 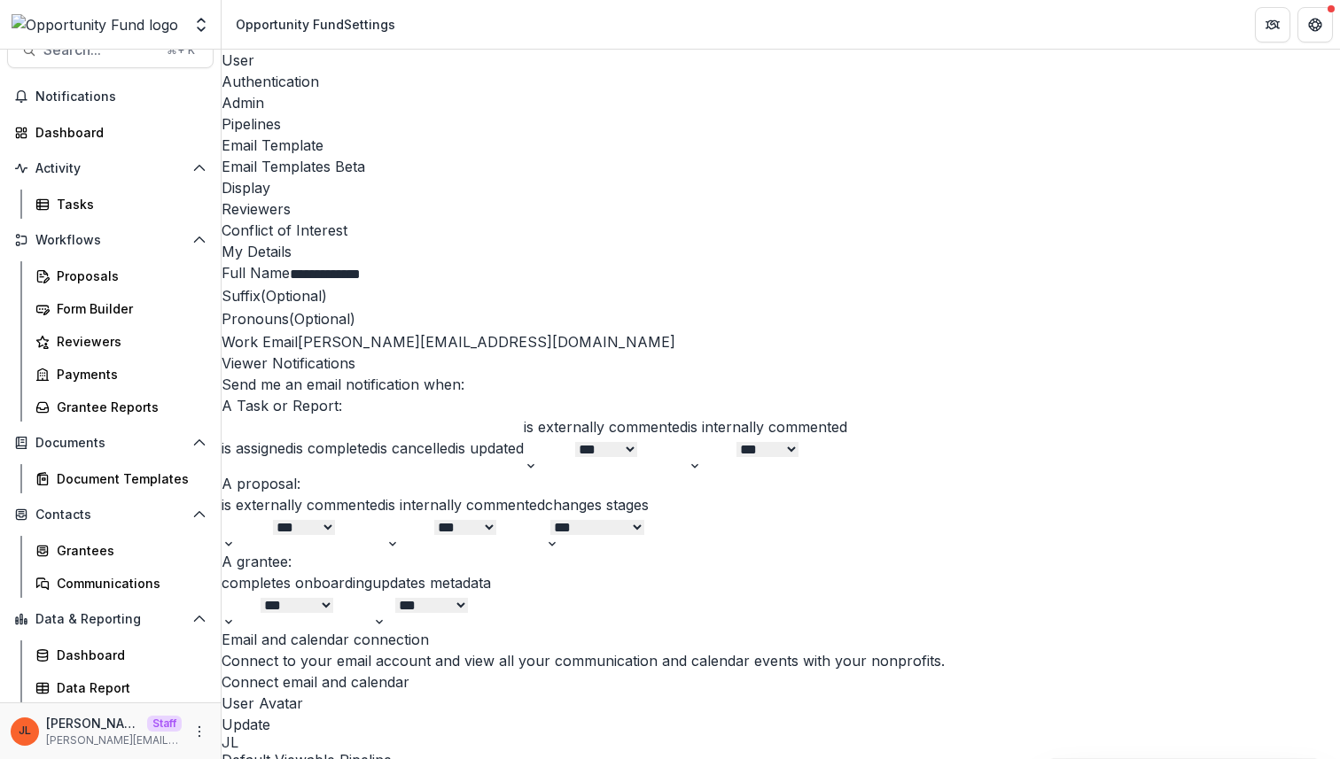 What do you see at coordinates (781, 188) in the screenshot?
I see `a: Display` at bounding box center [781, 188].